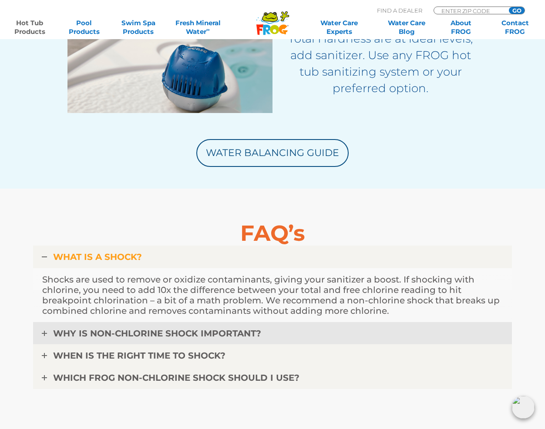  I want to click on a: Hot TubProducts, so click(30, 27).